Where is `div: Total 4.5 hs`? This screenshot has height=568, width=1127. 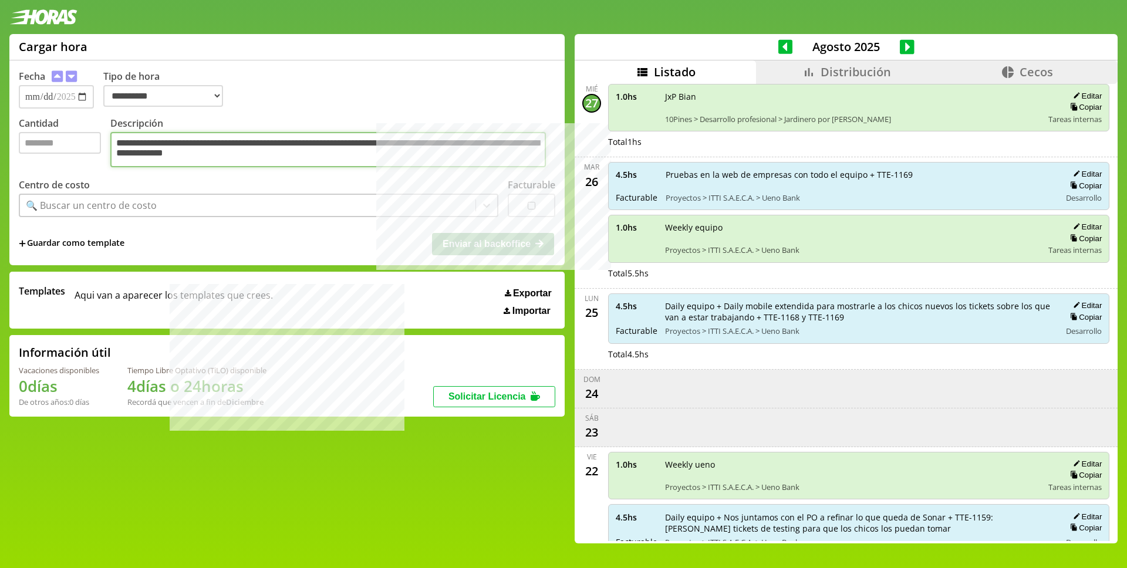
div: Total 4.5 hs is located at coordinates (858, 354).